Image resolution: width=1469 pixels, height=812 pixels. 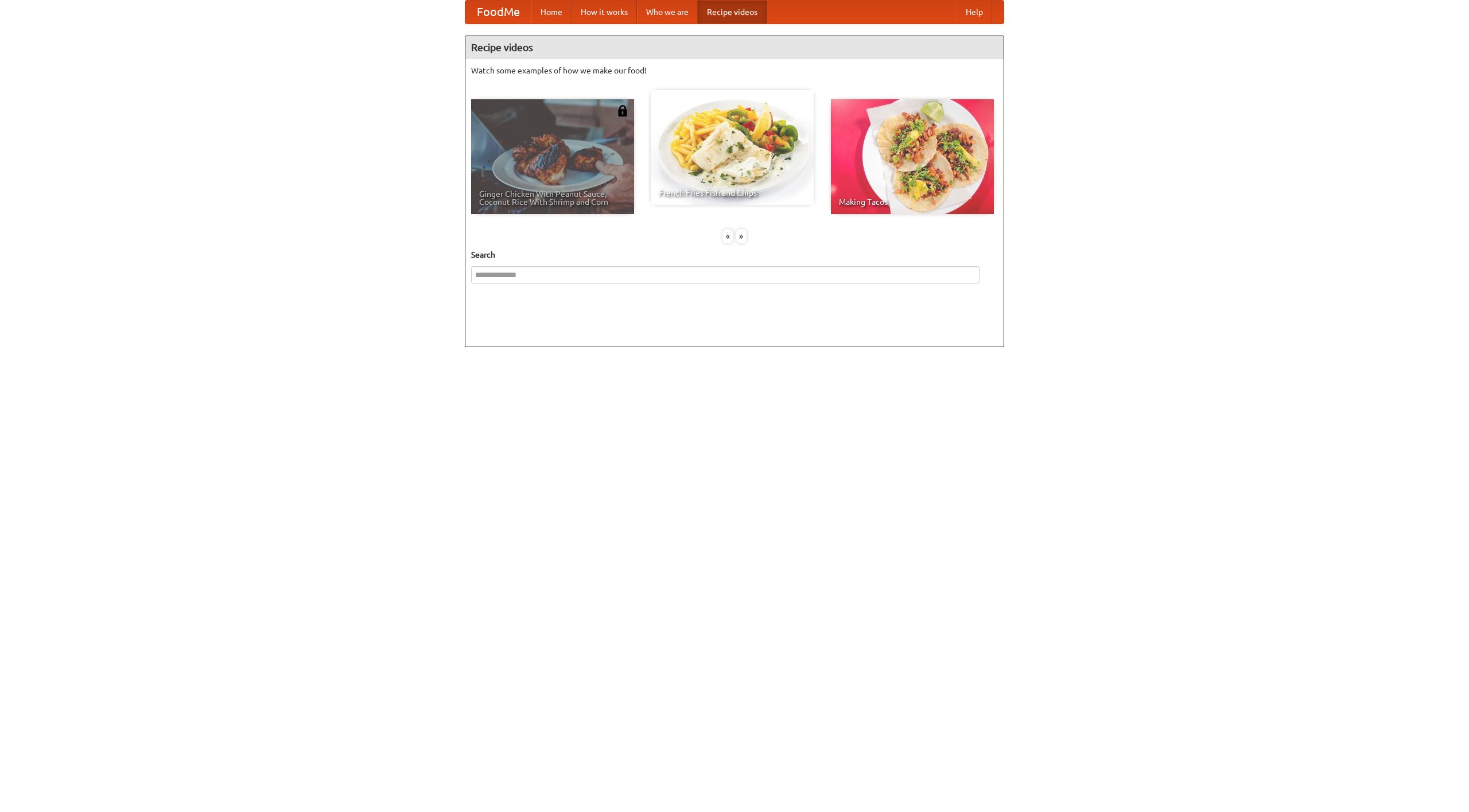 I want to click on span: French Fries Fish and Chips, so click(x=733, y=193).